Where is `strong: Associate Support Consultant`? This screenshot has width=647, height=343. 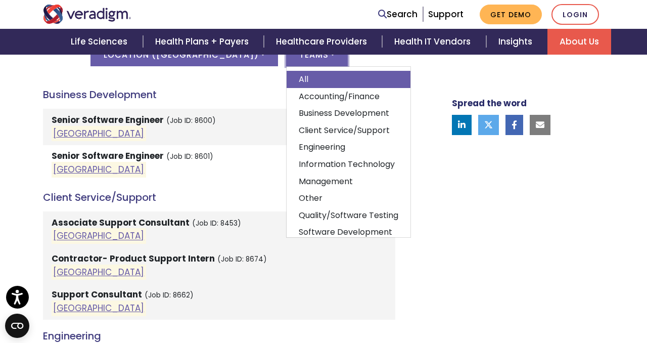
strong: Associate Support Consultant is located at coordinates (120, 222).